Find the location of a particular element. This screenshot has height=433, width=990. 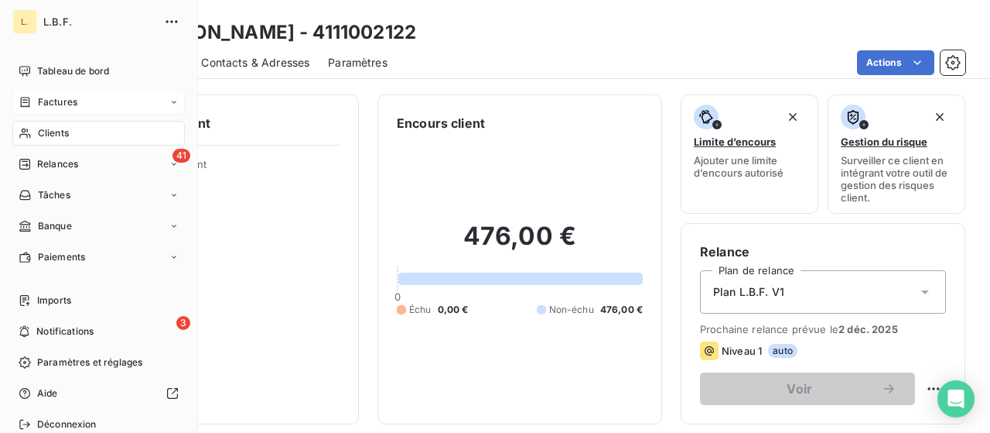

span: auto is located at coordinates (783, 350).